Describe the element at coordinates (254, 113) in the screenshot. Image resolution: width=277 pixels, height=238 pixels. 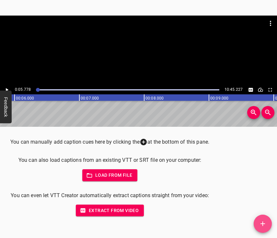
I see `button: Zoom In` at that location.